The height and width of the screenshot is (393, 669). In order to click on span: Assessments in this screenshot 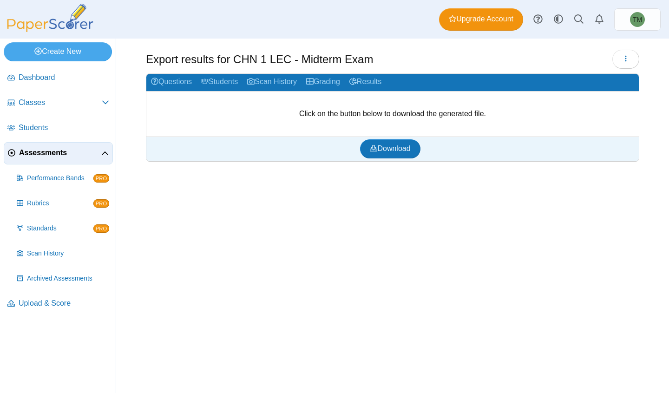, I will do `click(60, 153)`.